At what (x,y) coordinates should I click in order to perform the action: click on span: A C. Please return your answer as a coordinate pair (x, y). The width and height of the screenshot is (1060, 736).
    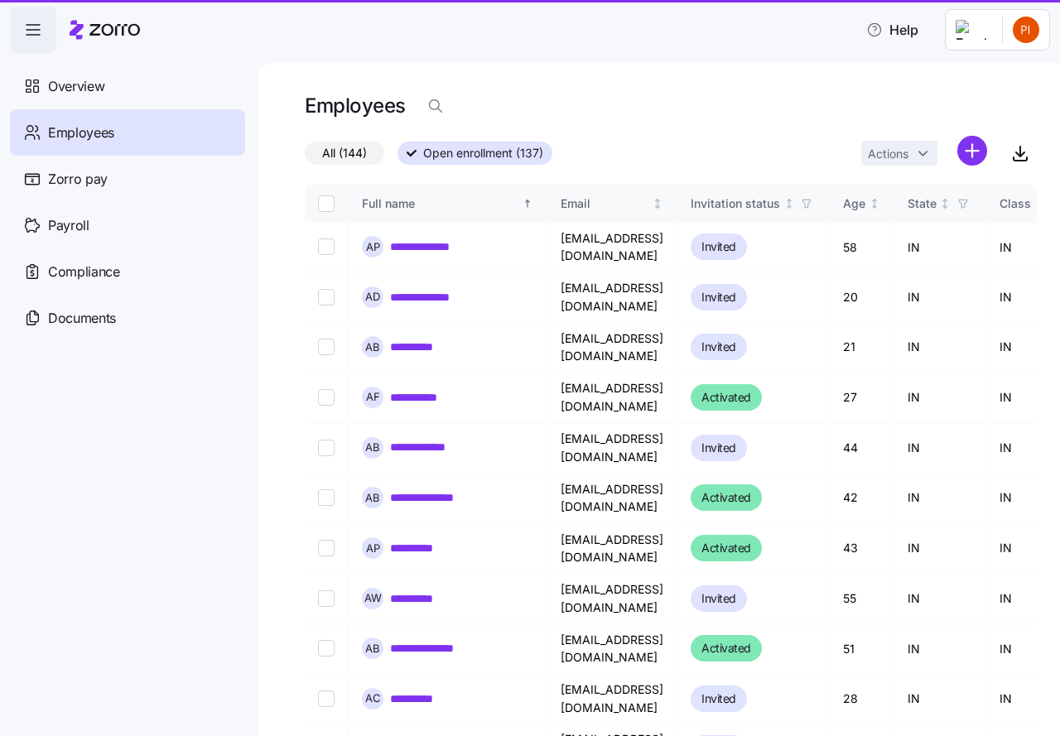
    Looking at the image, I should click on (373, 698).